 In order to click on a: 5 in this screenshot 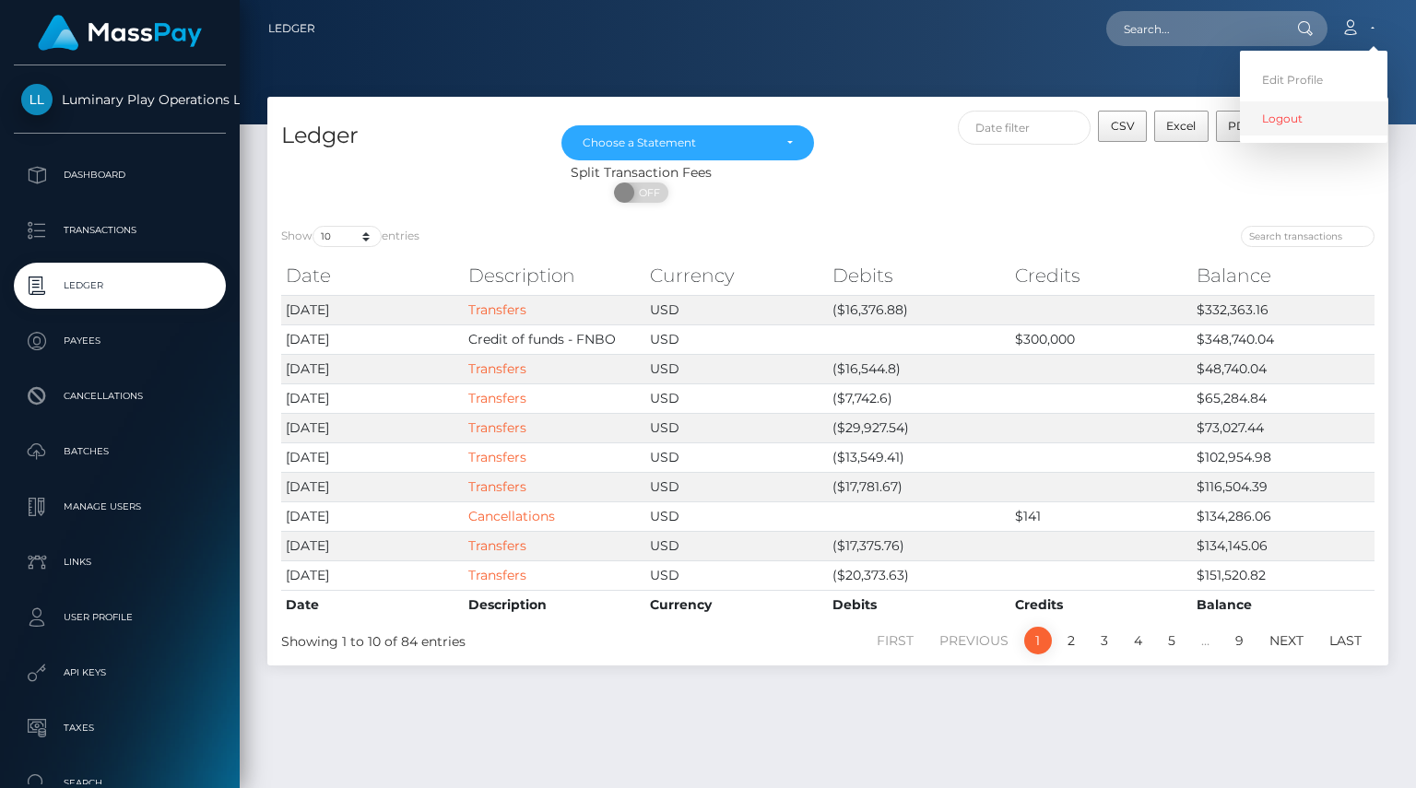, I will do `click(1172, 641)`.